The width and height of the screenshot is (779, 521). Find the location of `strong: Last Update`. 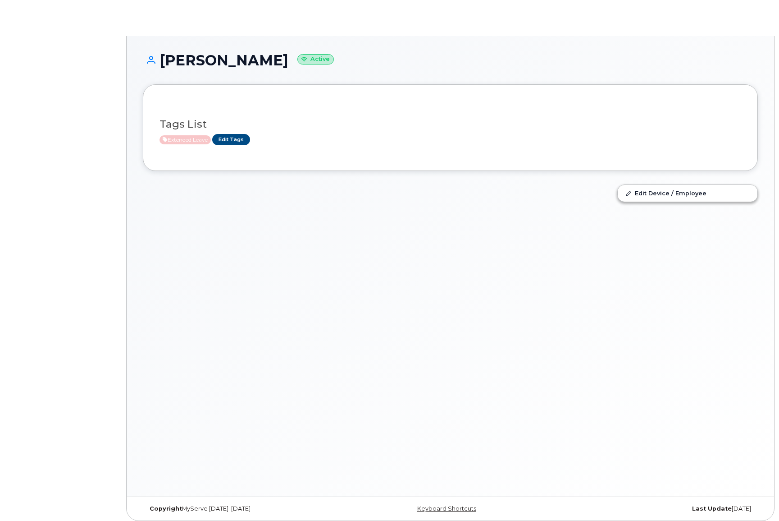

strong: Last Update is located at coordinates (712, 508).